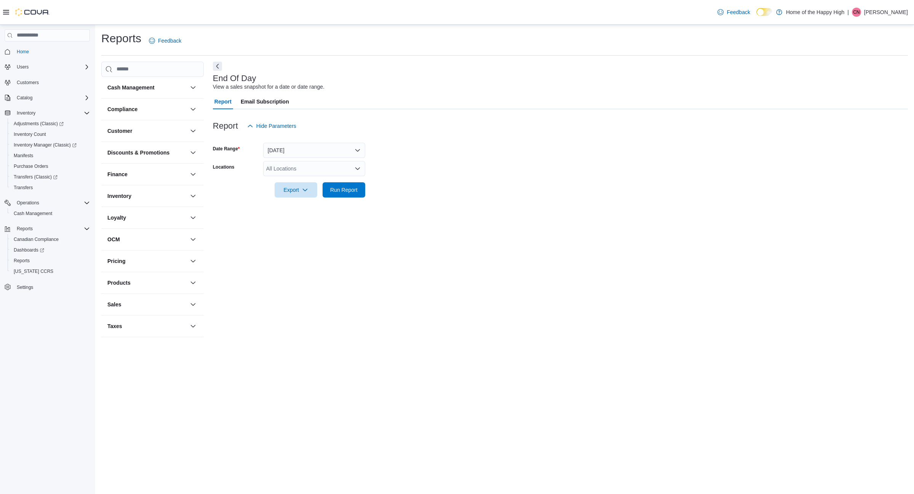 The image size is (914, 494). I want to click on h3: Products, so click(119, 283).